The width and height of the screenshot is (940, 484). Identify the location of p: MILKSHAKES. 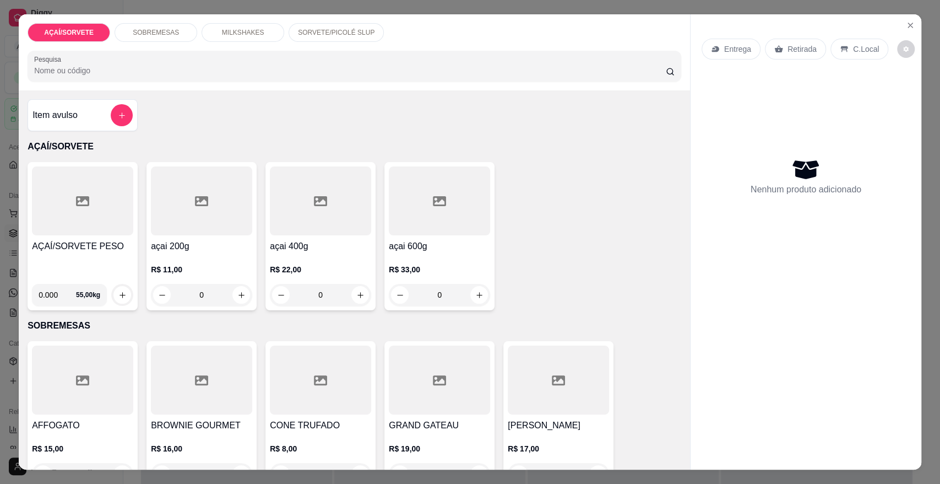
(243, 32).